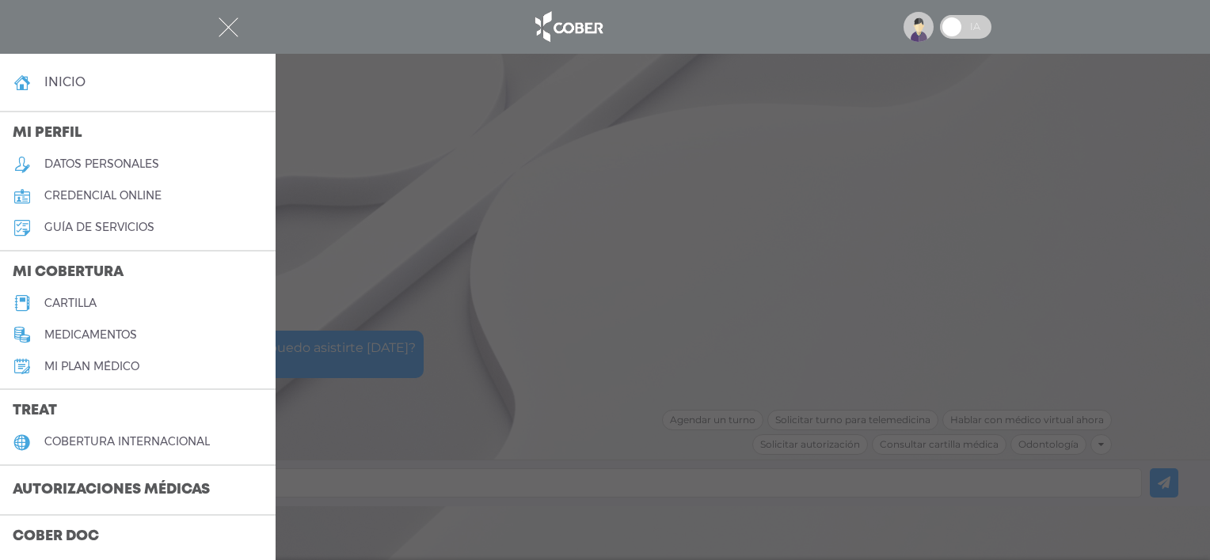 The width and height of the screenshot is (1210, 560). Describe the element at coordinates (918, 27) in the screenshot. I see `img: profile-placeholder.svg` at that location.